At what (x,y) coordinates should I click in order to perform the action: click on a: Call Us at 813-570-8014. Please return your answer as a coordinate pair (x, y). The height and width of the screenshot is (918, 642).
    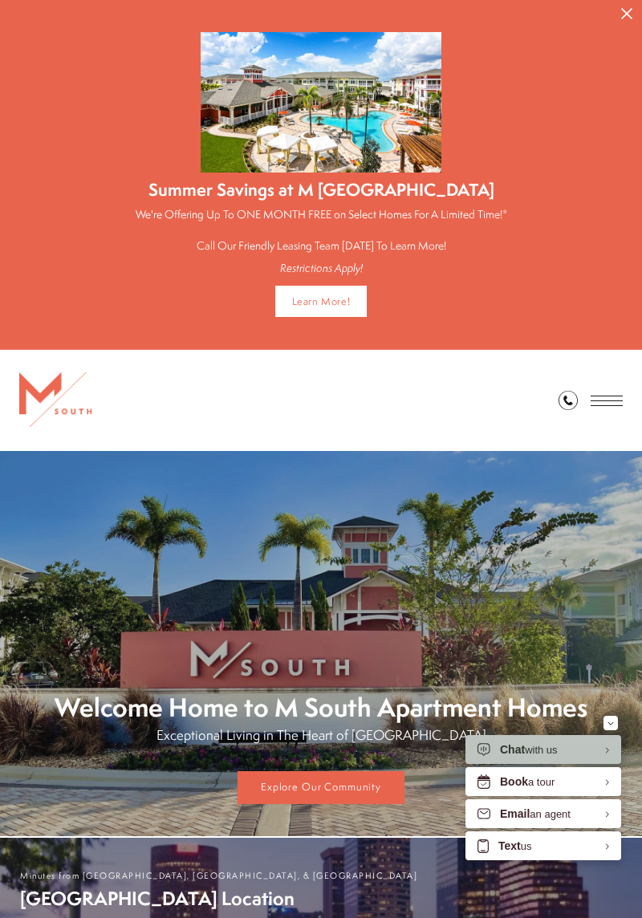
    Looking at the image, I should click on (568, 401).